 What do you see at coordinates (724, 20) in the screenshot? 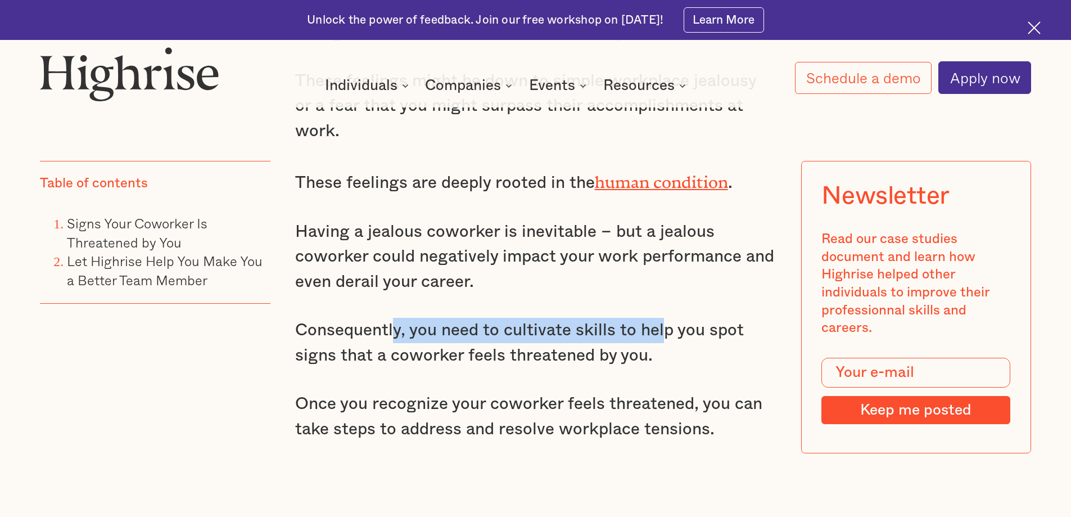
I see `a: Learn More` at bounding box center [724, 20].